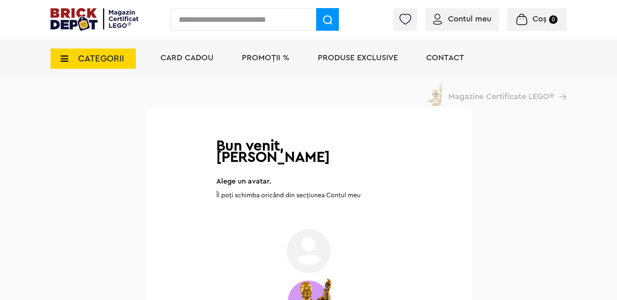  I want to click on a: Card Cadou, so click(187, 58).